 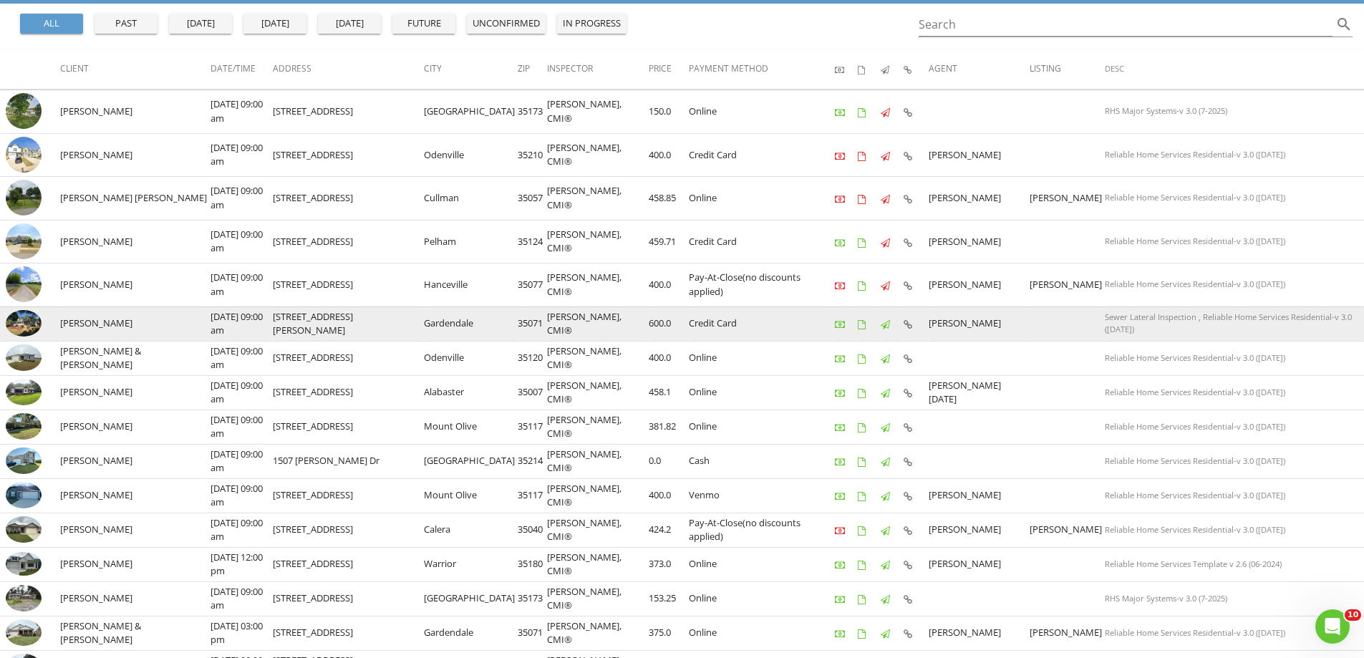 I want to click on span: Price, so click(x=660, y=68).